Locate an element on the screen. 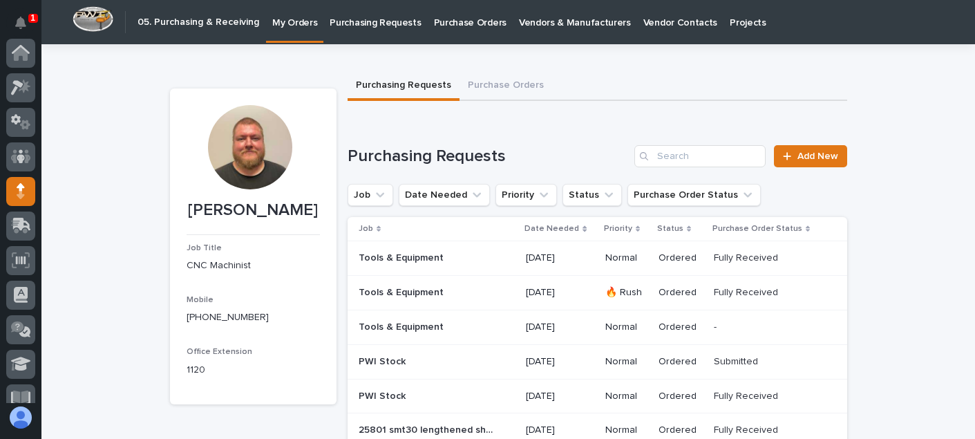 The image size is (975, 439). h1: Purchasing Requests is located at coordinates (489, 156).